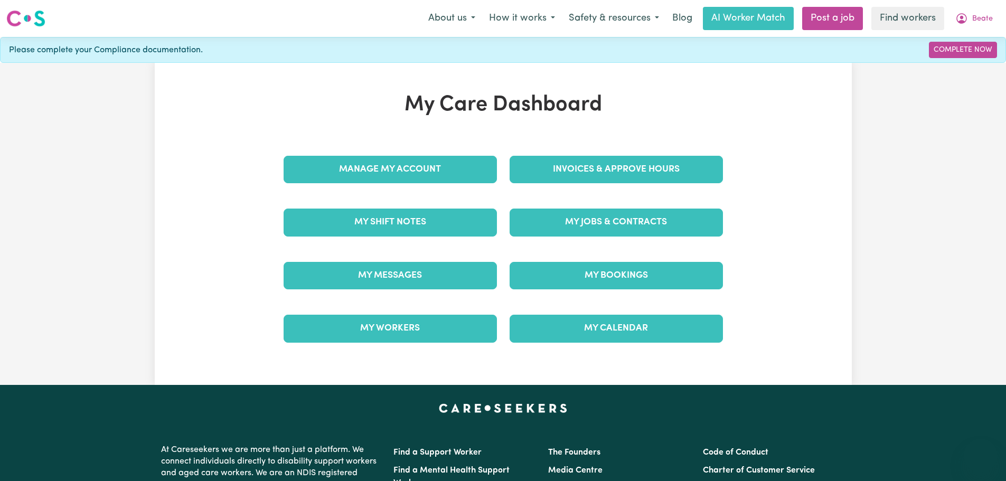  I want to click on a: The Founders, so click(574, 453).